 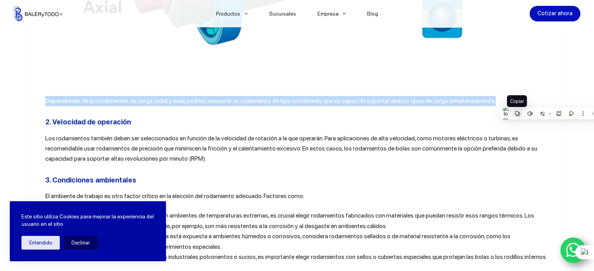 I want to click on a: Cotizar ahora, so click(x=555, y=14).